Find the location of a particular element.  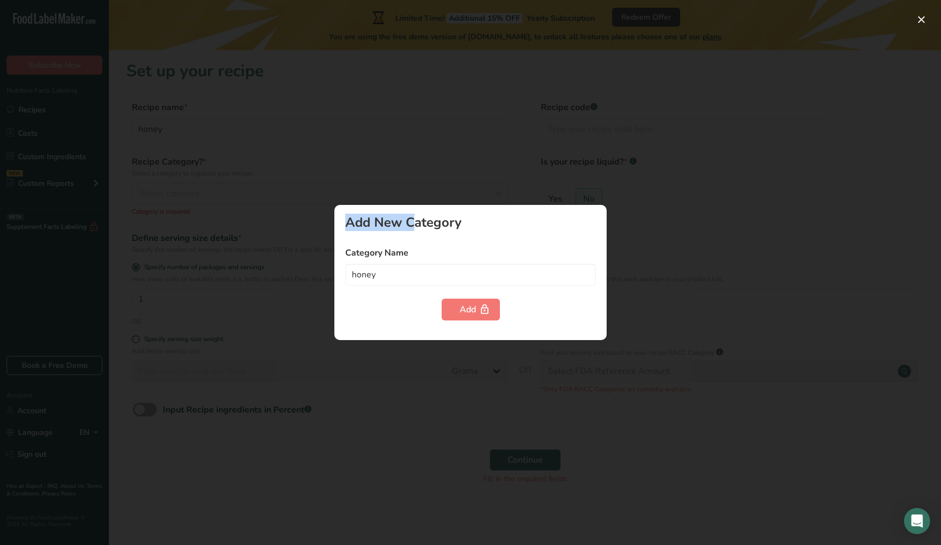

div: Add is located at coordinates (471, 309).